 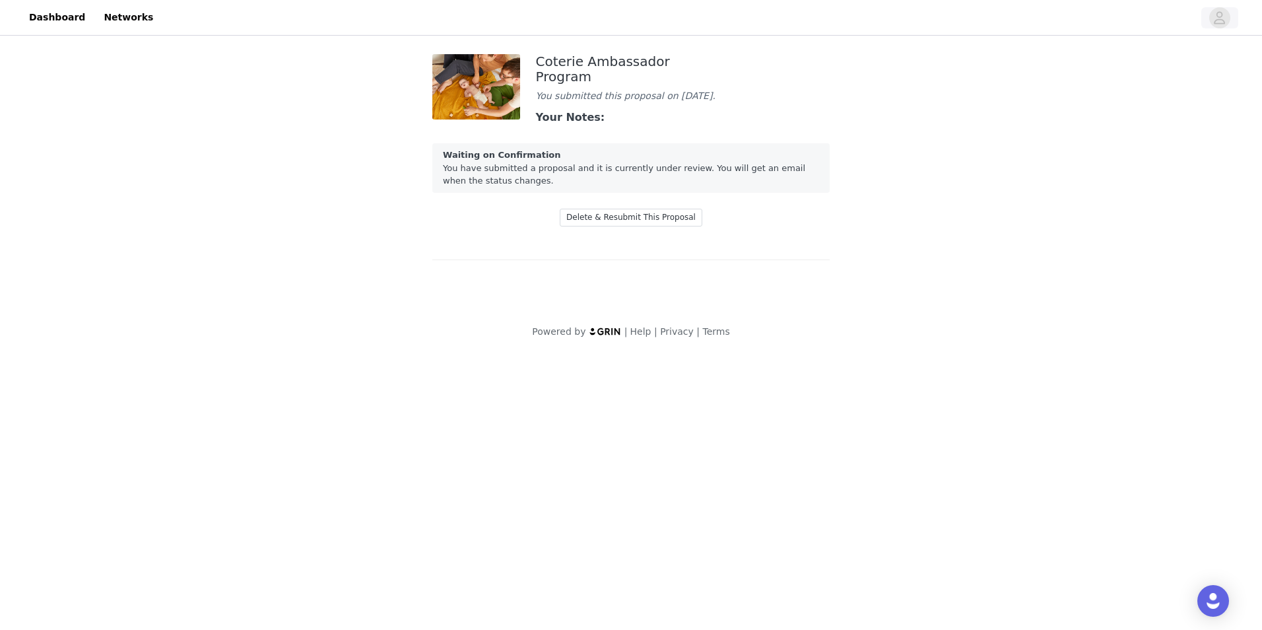 What do you see at coordinates (676, 331) in the screenshot?
I see `a: Privacy` at bounding box center [676, 331].